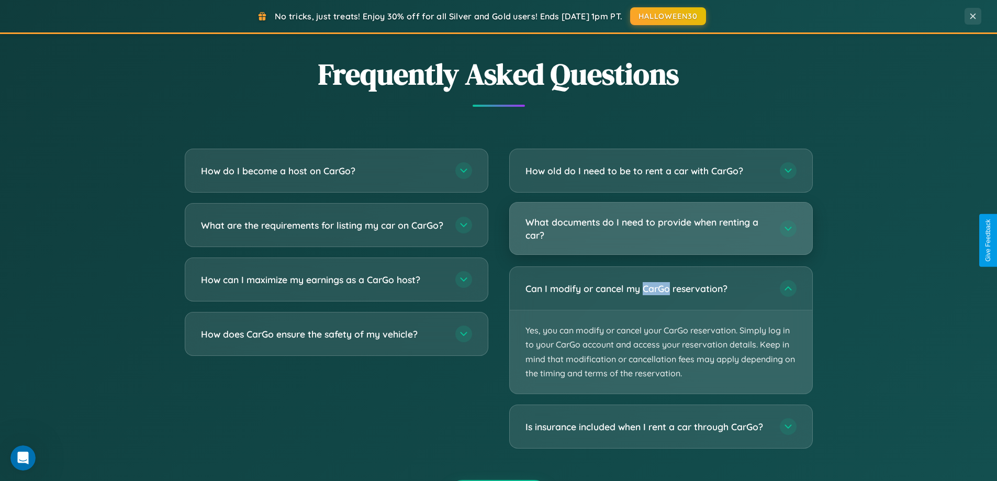  What do you see at coordinates (323, 279) in the screenshot?
I see `h3: How can I maximize my earnings as a CarGo host?` at bounding box center [323, 279].